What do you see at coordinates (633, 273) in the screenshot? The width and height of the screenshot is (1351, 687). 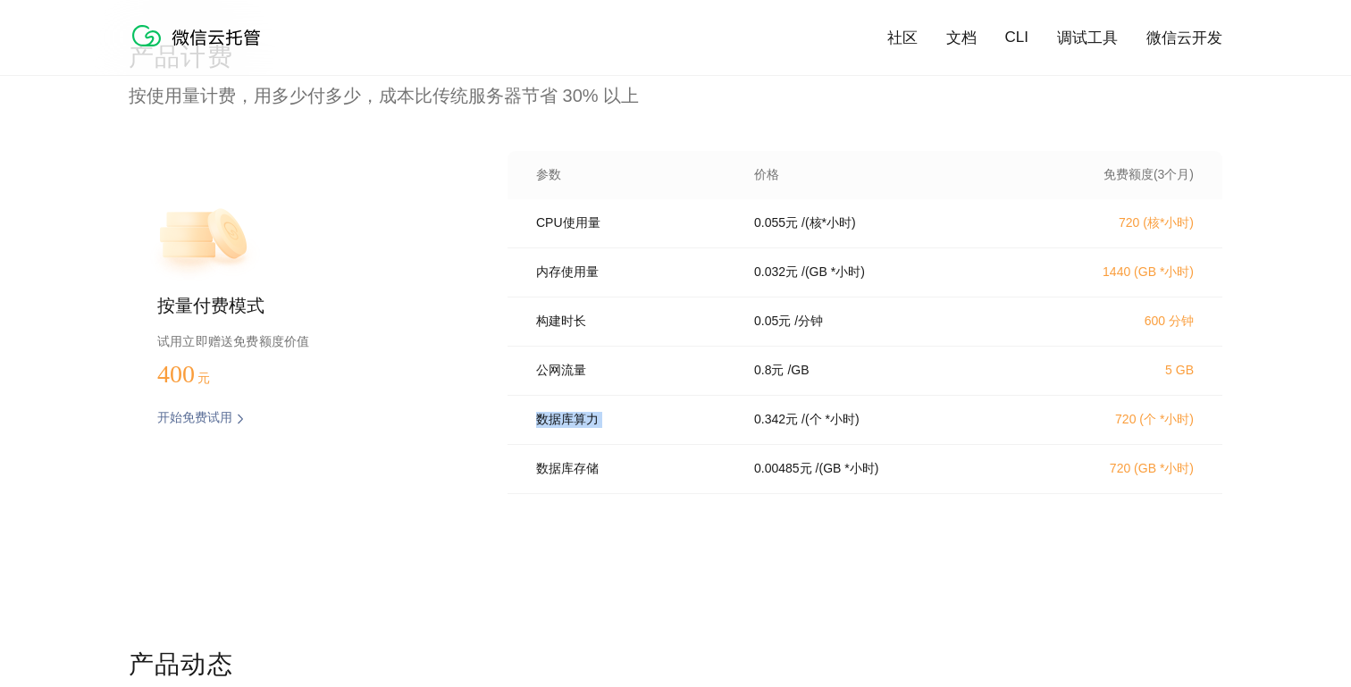 I see `p: 内存使用量` at bounding box center [633, 273].